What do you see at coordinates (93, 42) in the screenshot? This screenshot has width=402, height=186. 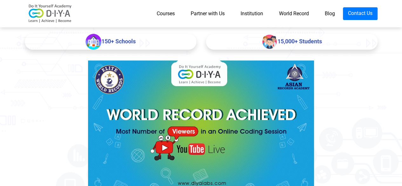 I see `img: 150.png` at bounding box center [93, 42].